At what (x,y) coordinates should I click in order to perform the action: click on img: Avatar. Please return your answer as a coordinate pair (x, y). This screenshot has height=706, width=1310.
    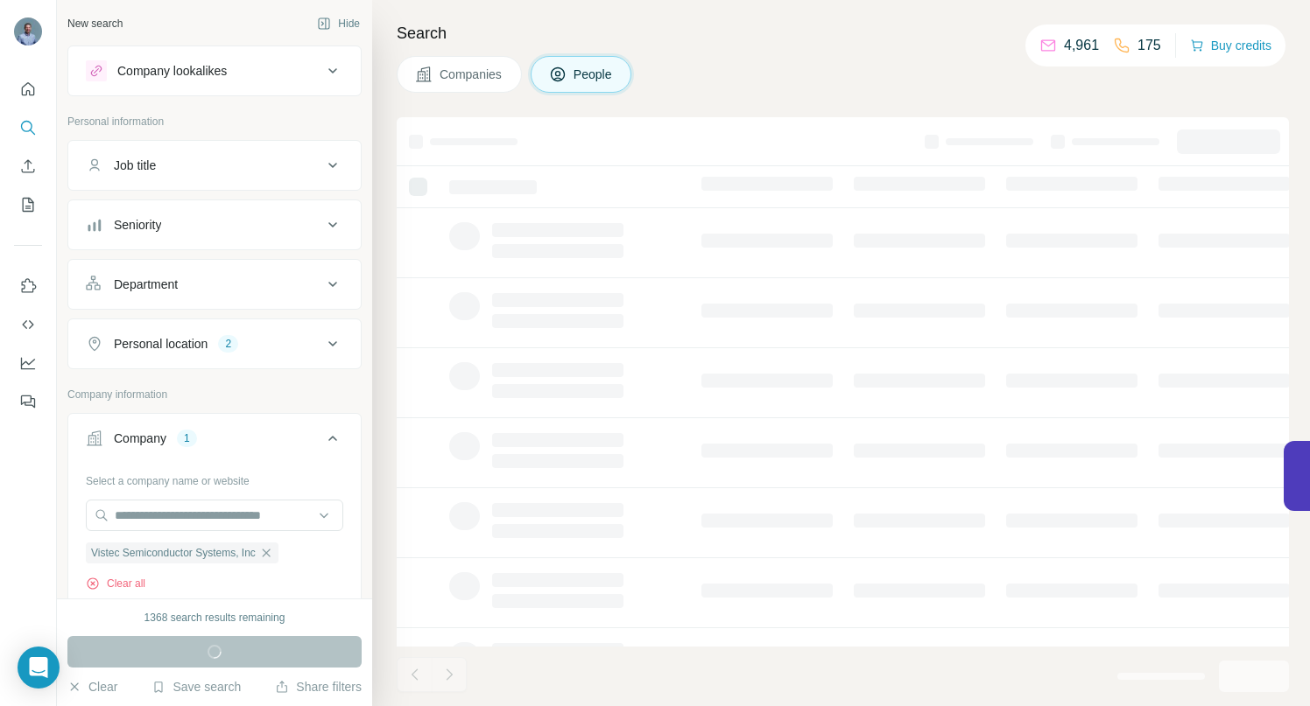
    Looking at the image, I should click on (28, 32).